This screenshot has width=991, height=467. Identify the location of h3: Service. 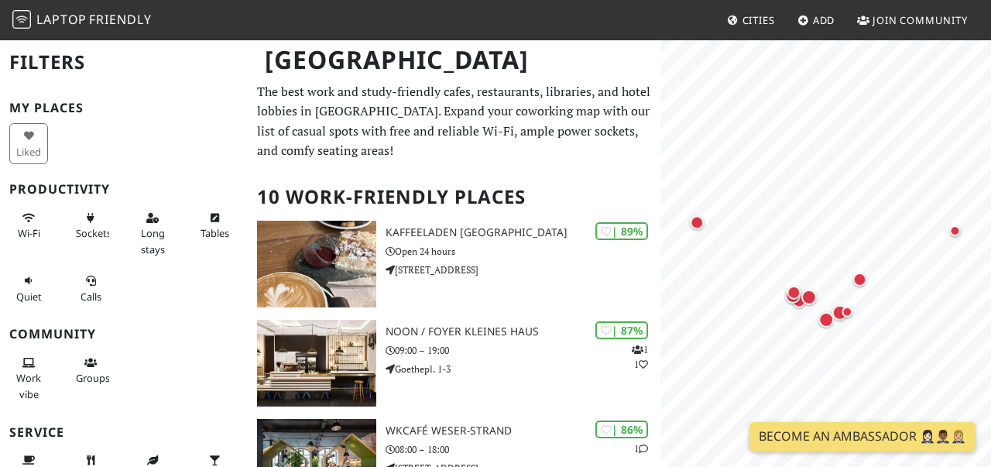
(124, 432).